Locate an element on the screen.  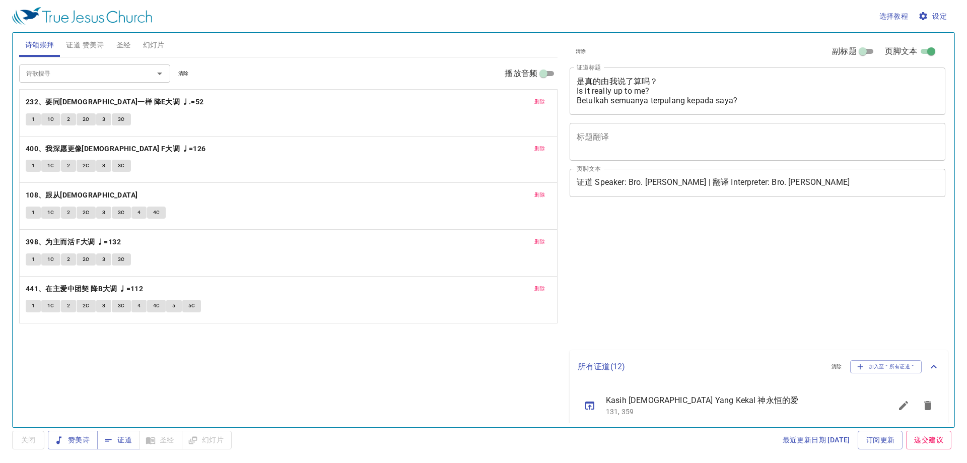
button: 赞美诗 is located at coordinates (73, 440).